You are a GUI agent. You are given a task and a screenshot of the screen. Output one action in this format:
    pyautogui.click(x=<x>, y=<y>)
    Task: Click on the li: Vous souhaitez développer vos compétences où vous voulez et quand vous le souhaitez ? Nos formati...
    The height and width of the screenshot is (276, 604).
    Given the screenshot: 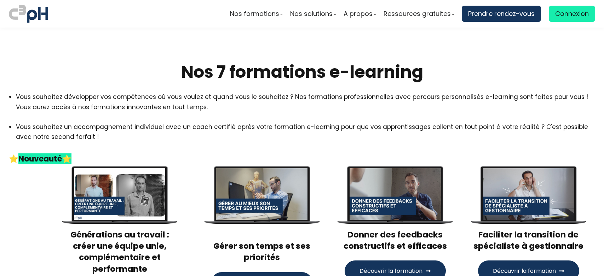 What is the action you would take?
    pyautogui.click(x=306, y=102)
    